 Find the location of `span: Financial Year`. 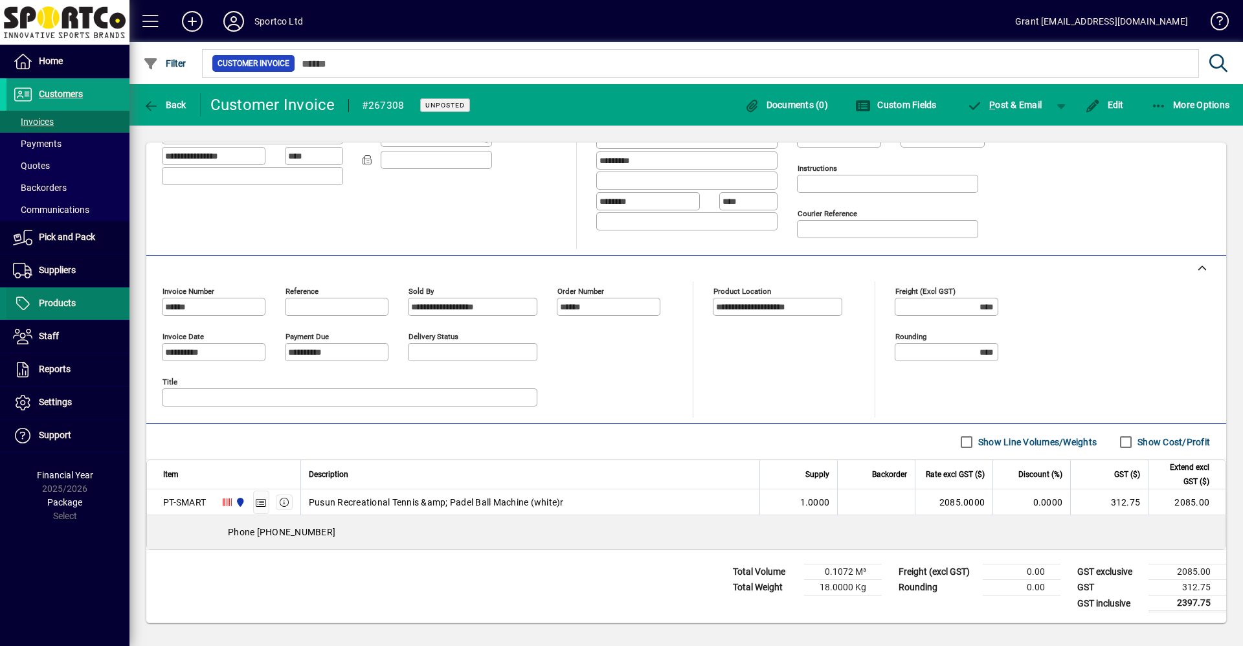

span: Financial Year is located at coordinates (65, 475).